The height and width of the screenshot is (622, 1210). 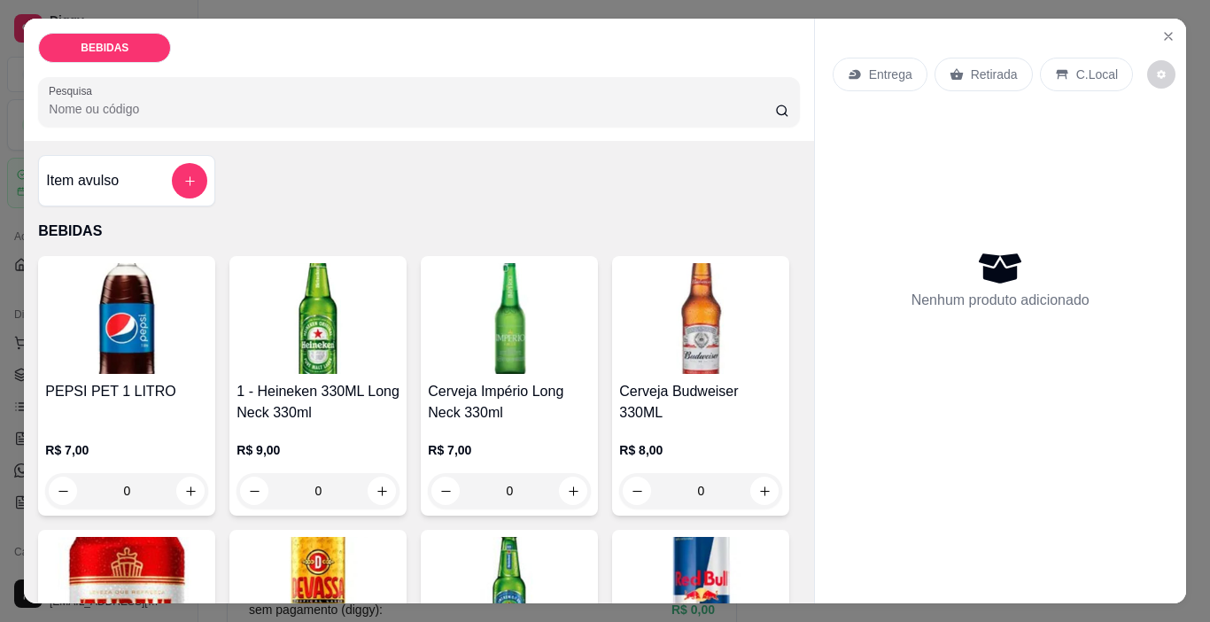 I want to click on h4: Cerveja Budweiser 330ML, so click(x=701, y=402).